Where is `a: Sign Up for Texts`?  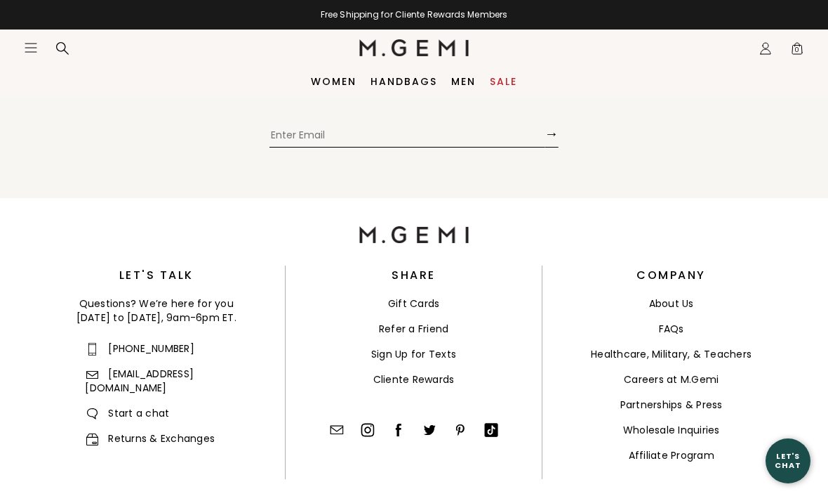
a: Sign Up for Texts is located at coordinates (413, 354).